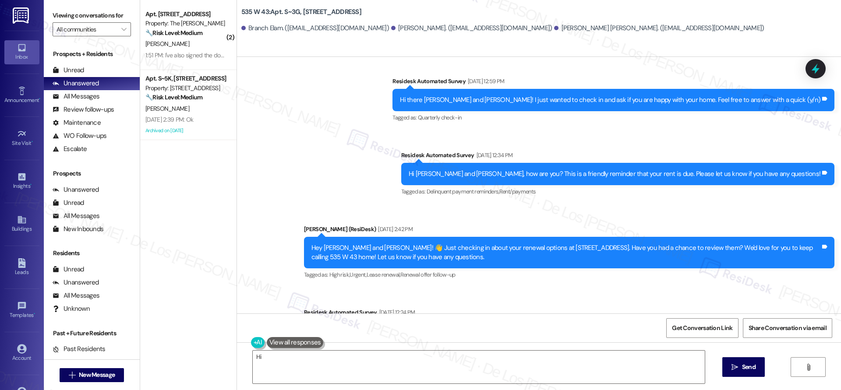 This screenshot has height=390, width=841. What do you see at coordinates (92, 375) in the screenshot?
I see `button: New Message` at bounding box center [92, 375].